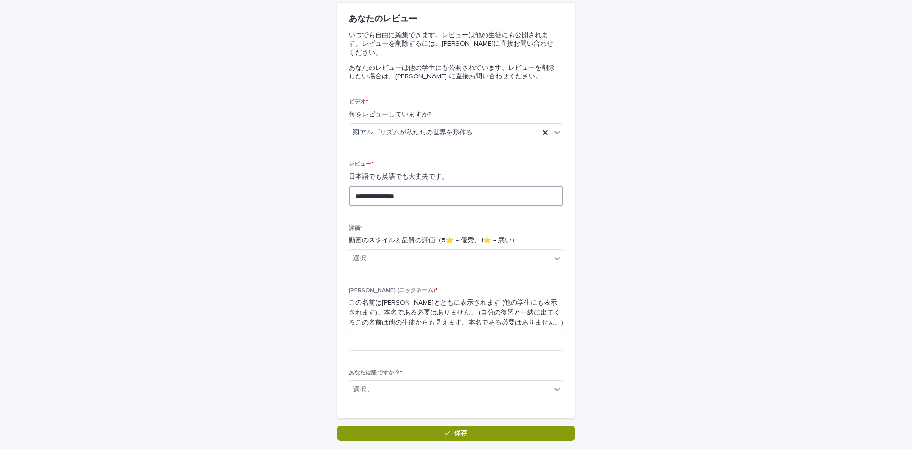  Describe the element at coordinates (357, 102) in the screenshot. I see `font: ビデオ` at that location.